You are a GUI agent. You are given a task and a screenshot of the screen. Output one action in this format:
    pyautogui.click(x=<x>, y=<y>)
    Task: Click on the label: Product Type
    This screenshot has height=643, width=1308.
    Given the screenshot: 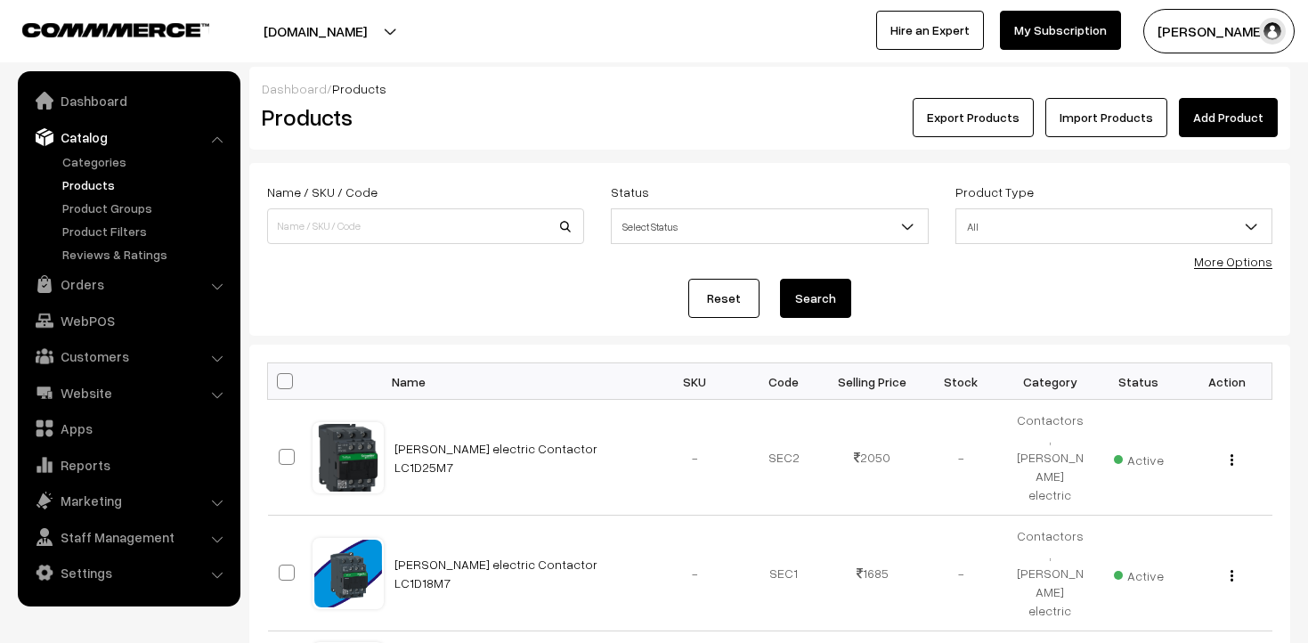 What is the action you would take?
    pyautogui.click(x=995, y=192)
    